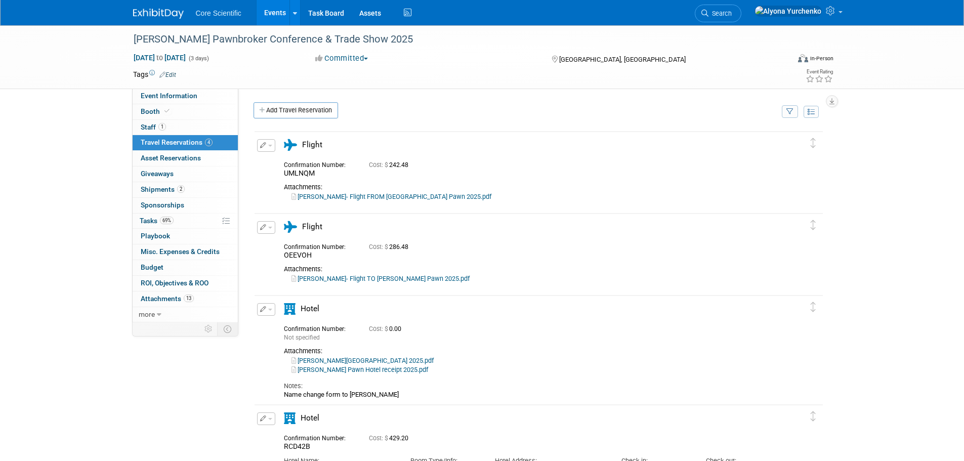  What do you see at coordinates (156, 111) in the screenshot?
I see `span: Booth` at bounding box center [156, 111].